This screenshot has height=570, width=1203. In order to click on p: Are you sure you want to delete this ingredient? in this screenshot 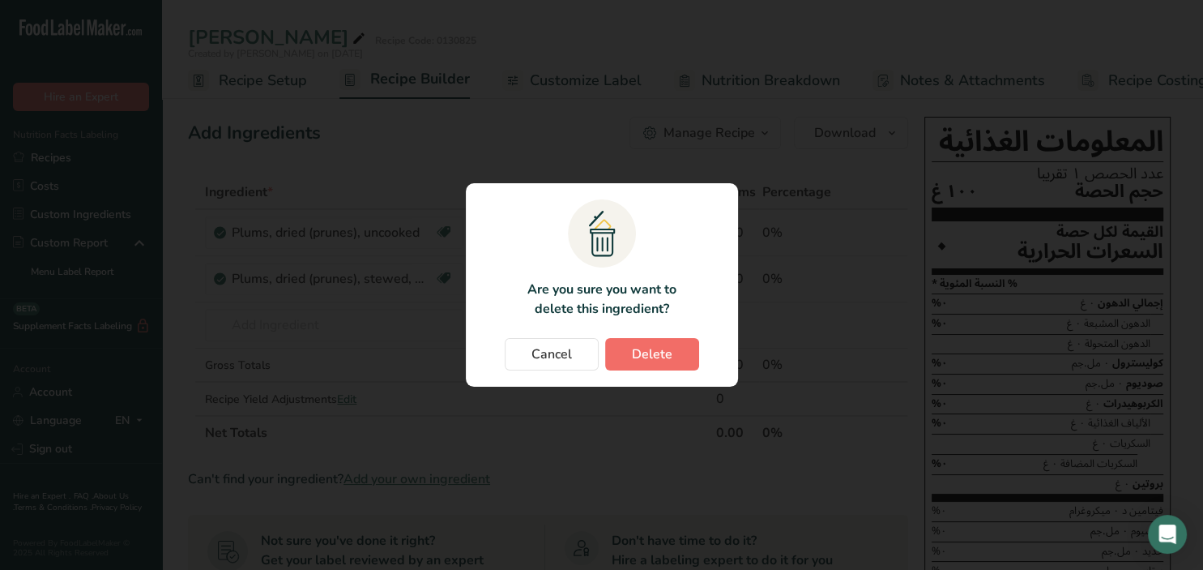, I will do `click(601, 299)`.